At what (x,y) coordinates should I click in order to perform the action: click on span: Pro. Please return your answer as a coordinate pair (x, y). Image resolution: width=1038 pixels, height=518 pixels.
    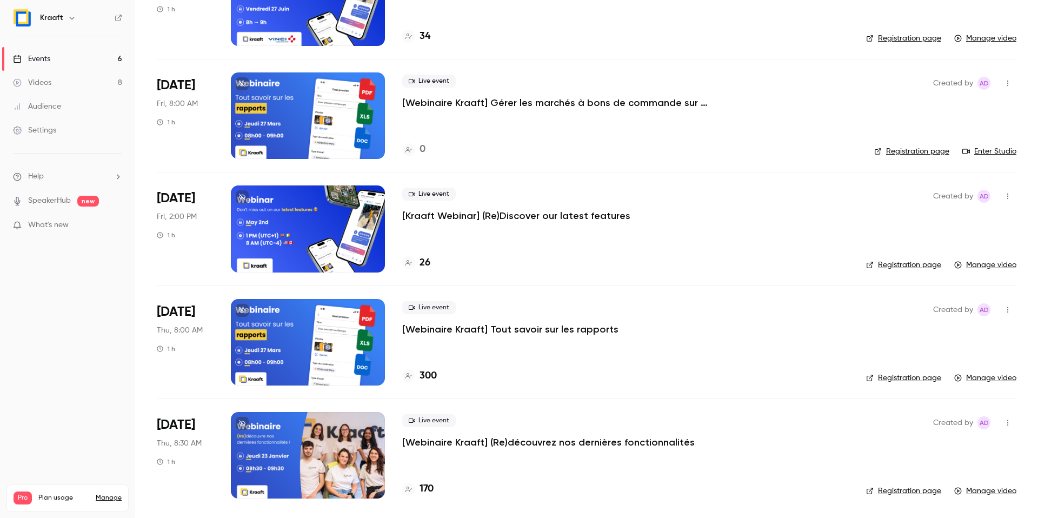
    Looking at the image, I should click on (23, 498).